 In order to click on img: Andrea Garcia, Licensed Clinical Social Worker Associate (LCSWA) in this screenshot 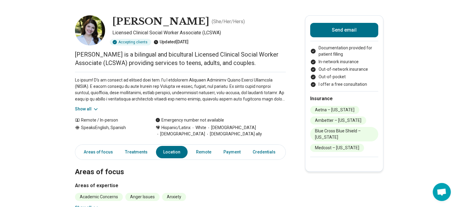, I will do `click(90, 30)`.